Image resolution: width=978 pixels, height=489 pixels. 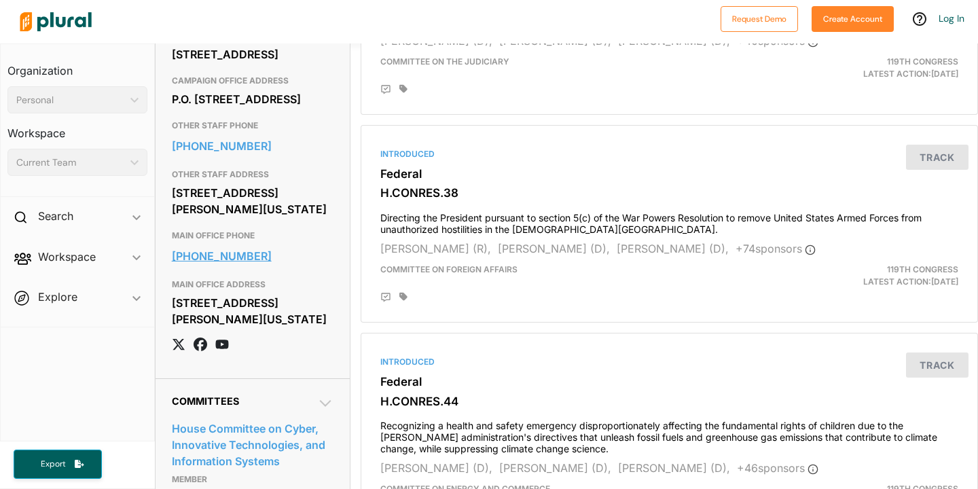 What do you see at coordinates (759, 18) in the screenshot?
I see `a: Request Demo` at bounding box center [759, 18].